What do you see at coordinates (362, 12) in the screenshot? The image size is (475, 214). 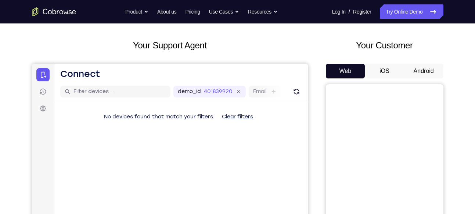 I see `a: Register` at bounding box center [362, 12].